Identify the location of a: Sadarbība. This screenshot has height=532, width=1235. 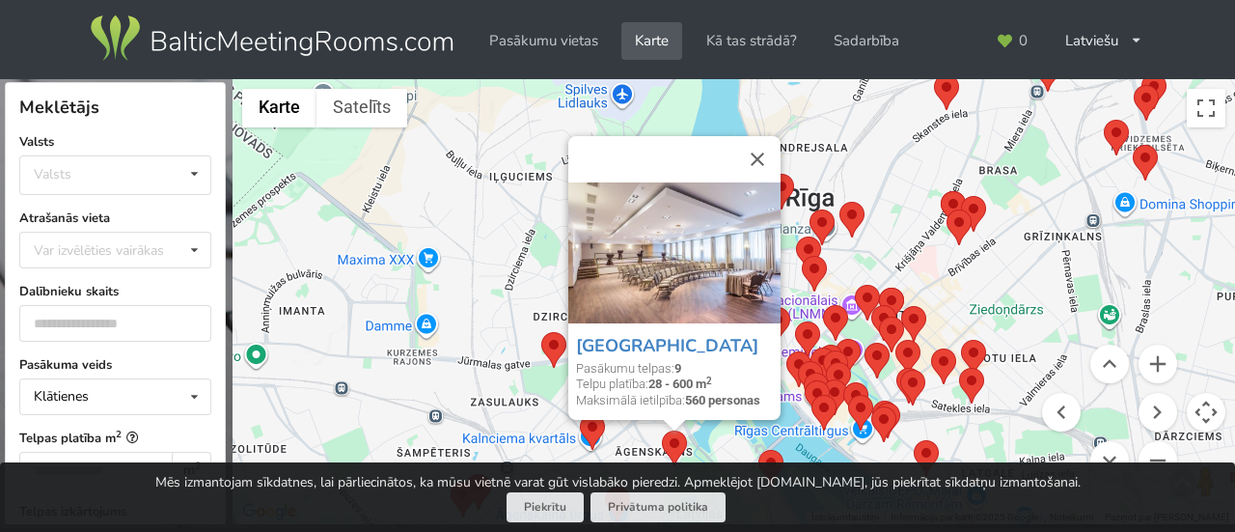
(866, 41).